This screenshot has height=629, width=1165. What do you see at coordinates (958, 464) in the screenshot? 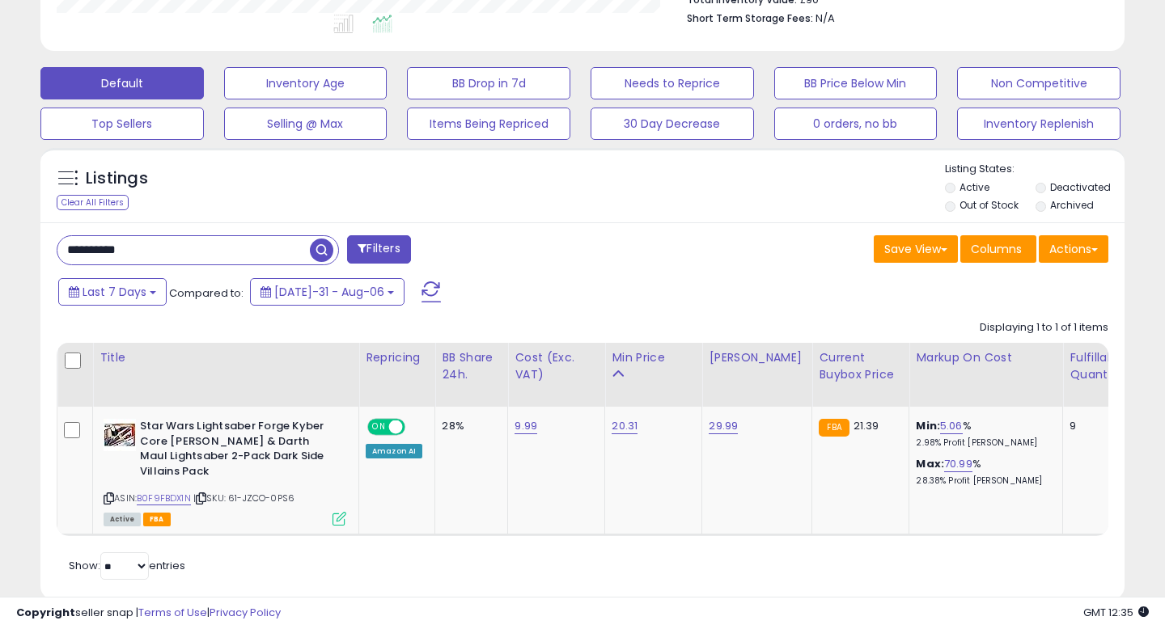
I see `a: 70.99` at bounding box center [958, 464].